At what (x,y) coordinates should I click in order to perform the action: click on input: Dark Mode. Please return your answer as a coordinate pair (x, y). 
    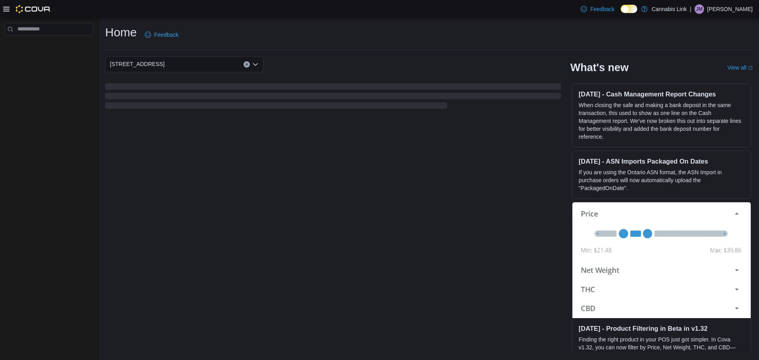
    Looking at the image, I should click on (629, 9).